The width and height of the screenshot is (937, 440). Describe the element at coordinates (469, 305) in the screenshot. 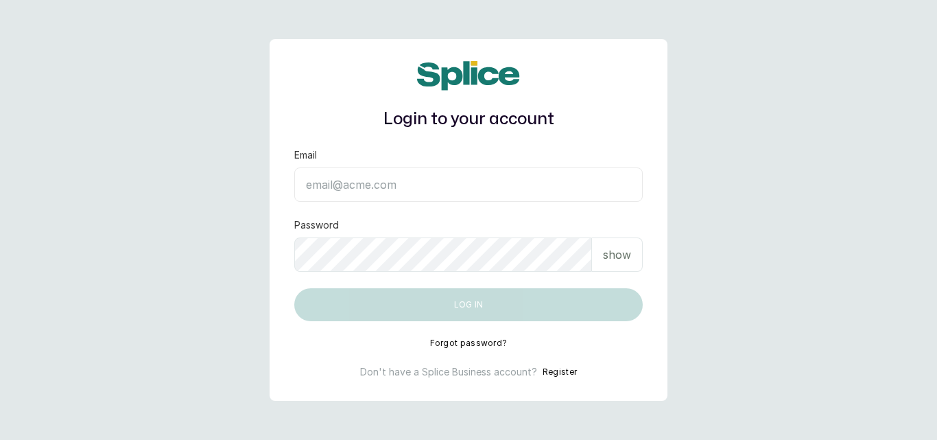

I see `button: Log in` at that location.